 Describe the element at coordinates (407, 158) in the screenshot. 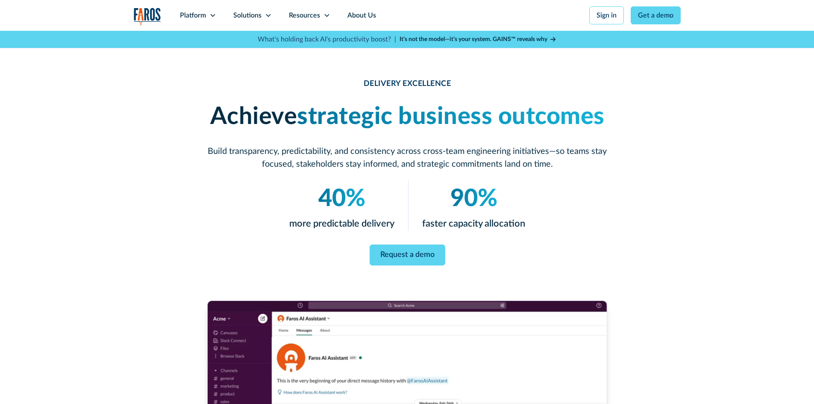

I see `p: Build transparency, predictability, and consistency across cross-team engineering initiatives—so ...` at that location.